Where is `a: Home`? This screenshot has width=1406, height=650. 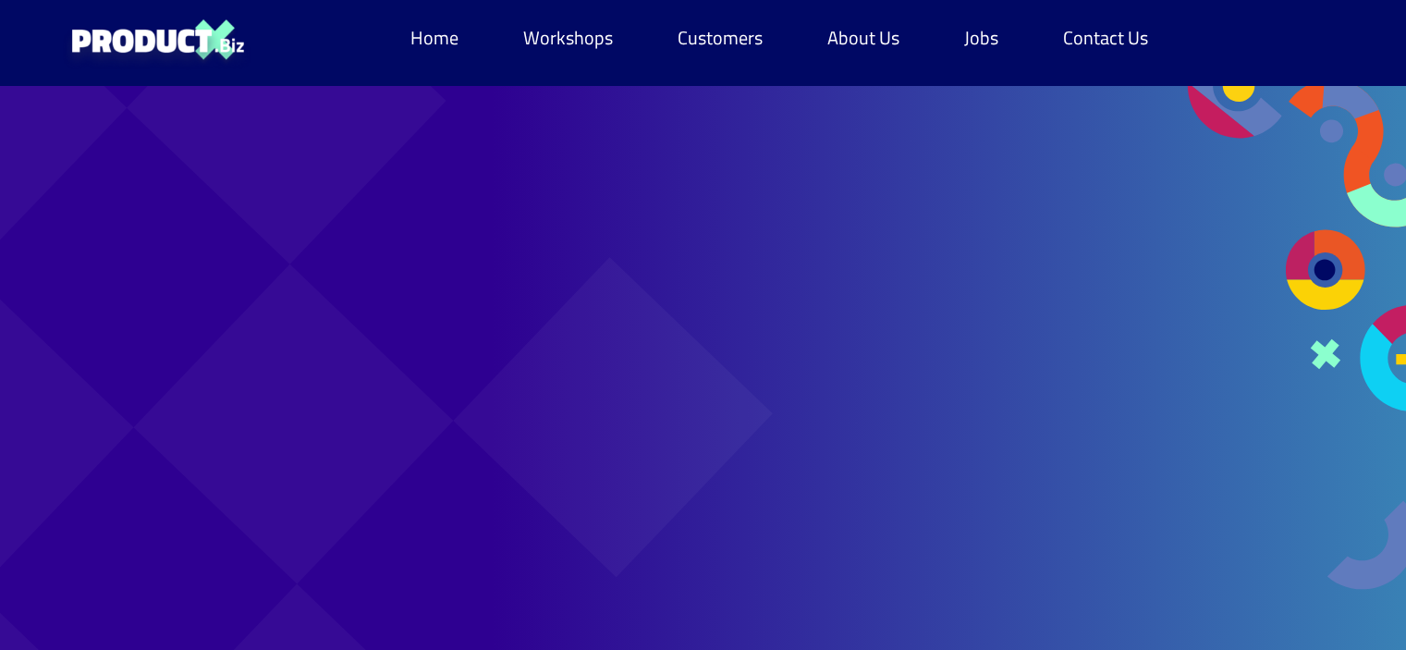
a: Home is located at coordinates (434, 38).